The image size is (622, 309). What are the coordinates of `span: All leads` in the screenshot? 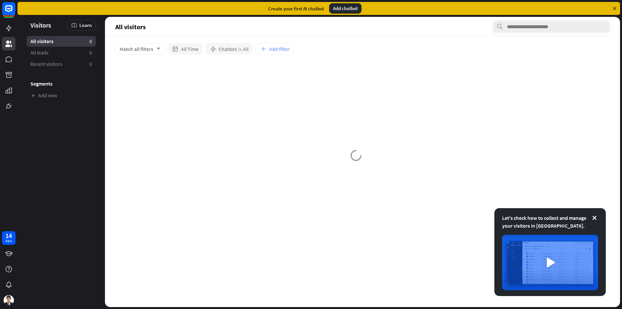 It's located at (40, 52).